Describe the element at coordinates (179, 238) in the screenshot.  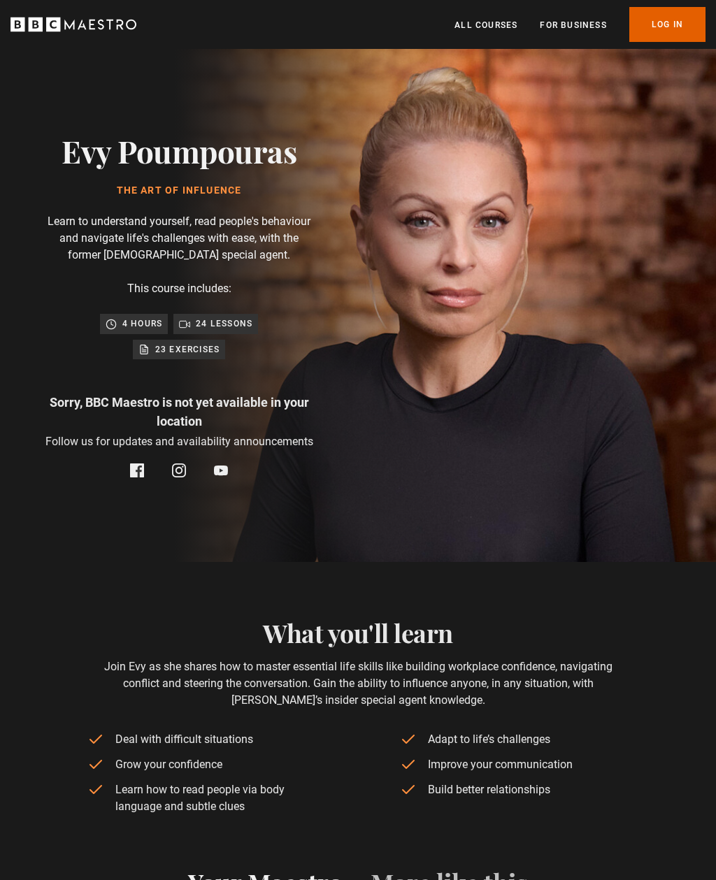
I see `p: Learn to understand yourself, read people's behaviour and navigate life's challenges with ease, w...` at that location.